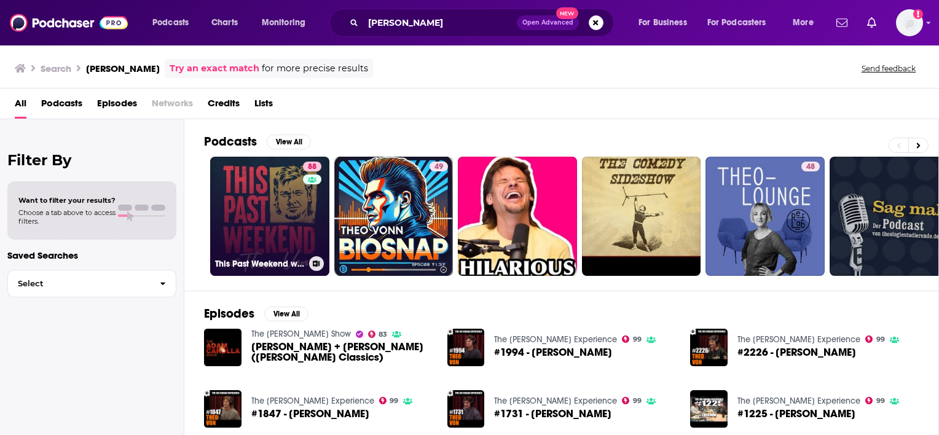  Describe the element at coordinates (229, 313) in the screenshot. I see `h2: Episodes` at that location.